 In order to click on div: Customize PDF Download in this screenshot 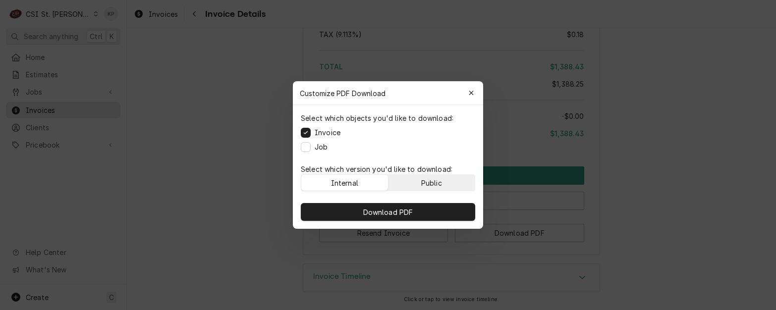, I will do `click(388, 93)`.